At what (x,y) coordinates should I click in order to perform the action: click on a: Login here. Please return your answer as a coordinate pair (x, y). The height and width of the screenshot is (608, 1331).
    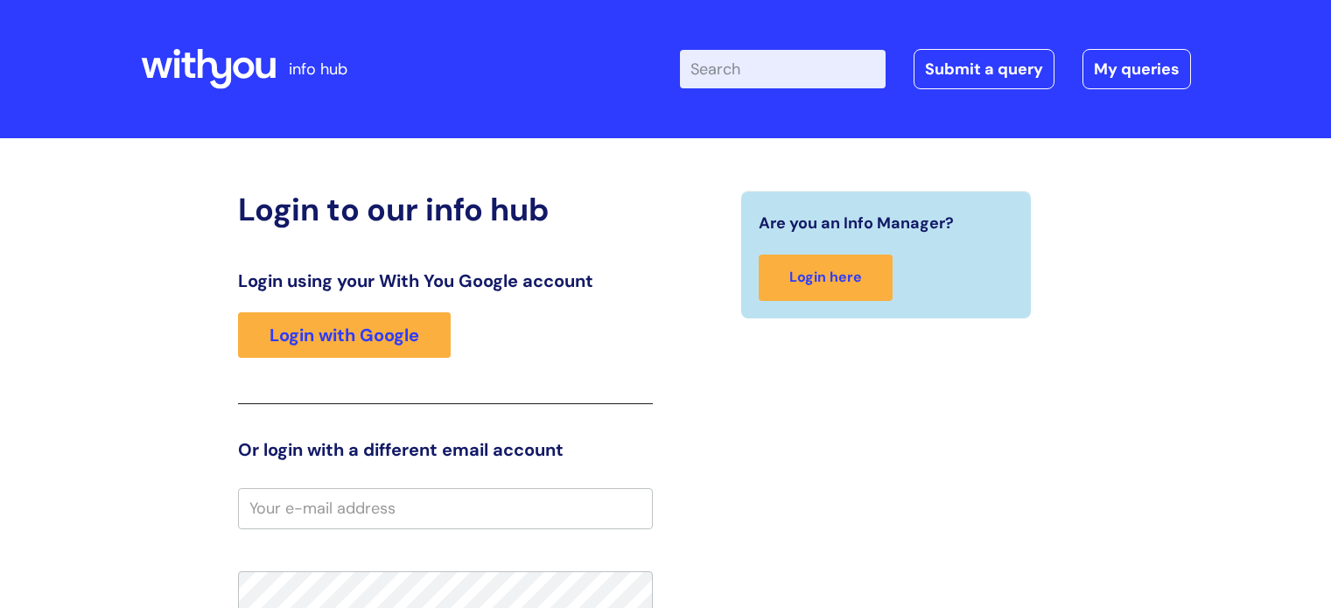
    Looking at the image, I should click on (825, 277).